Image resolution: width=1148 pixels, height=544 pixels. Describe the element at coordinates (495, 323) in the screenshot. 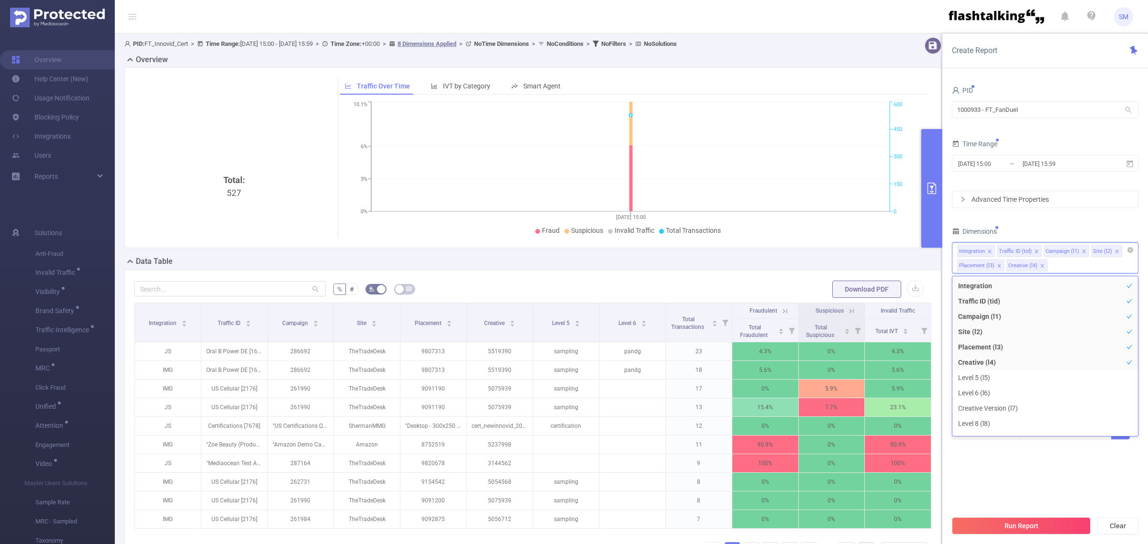

I see `span: Creative` at that location.